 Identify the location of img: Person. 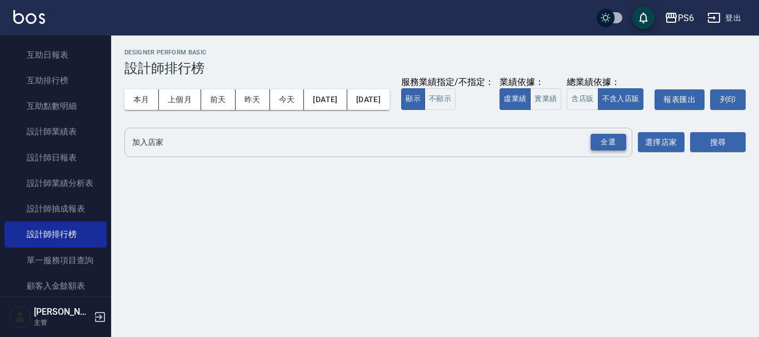
(20, 317).